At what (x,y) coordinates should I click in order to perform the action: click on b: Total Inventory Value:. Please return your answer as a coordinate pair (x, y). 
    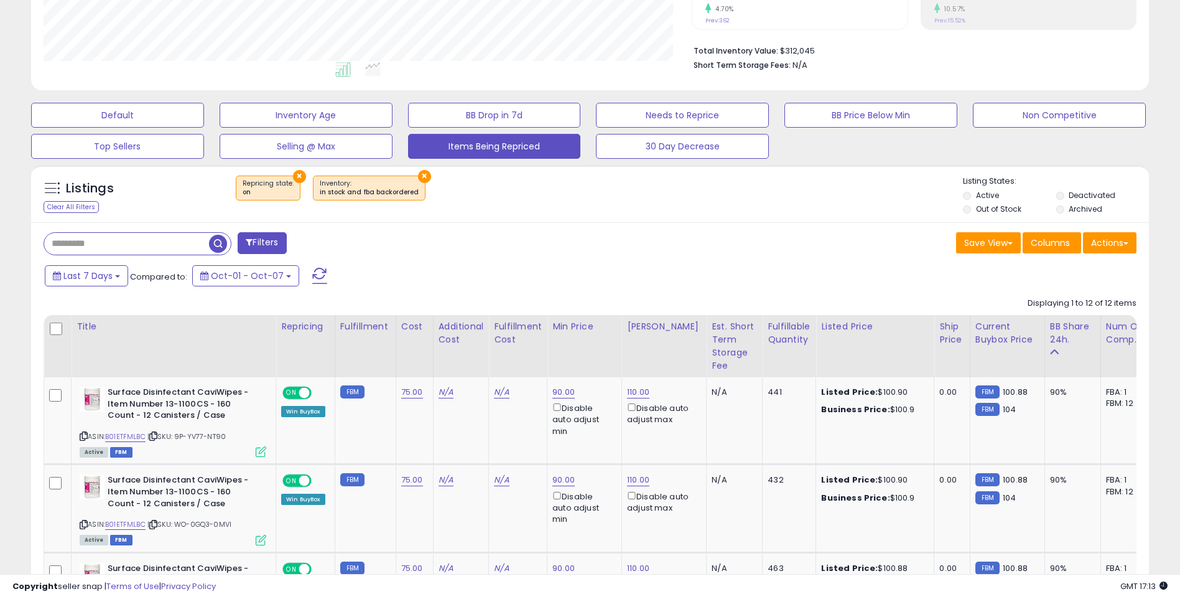
    Looking at the image, I should click on (736, 50).